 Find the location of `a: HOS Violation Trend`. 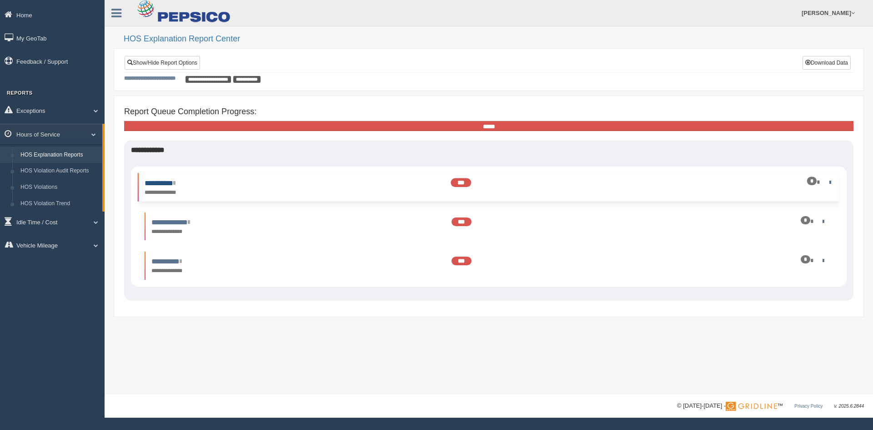

a: HOS Violation Trend is located at coordinates (59, 204).